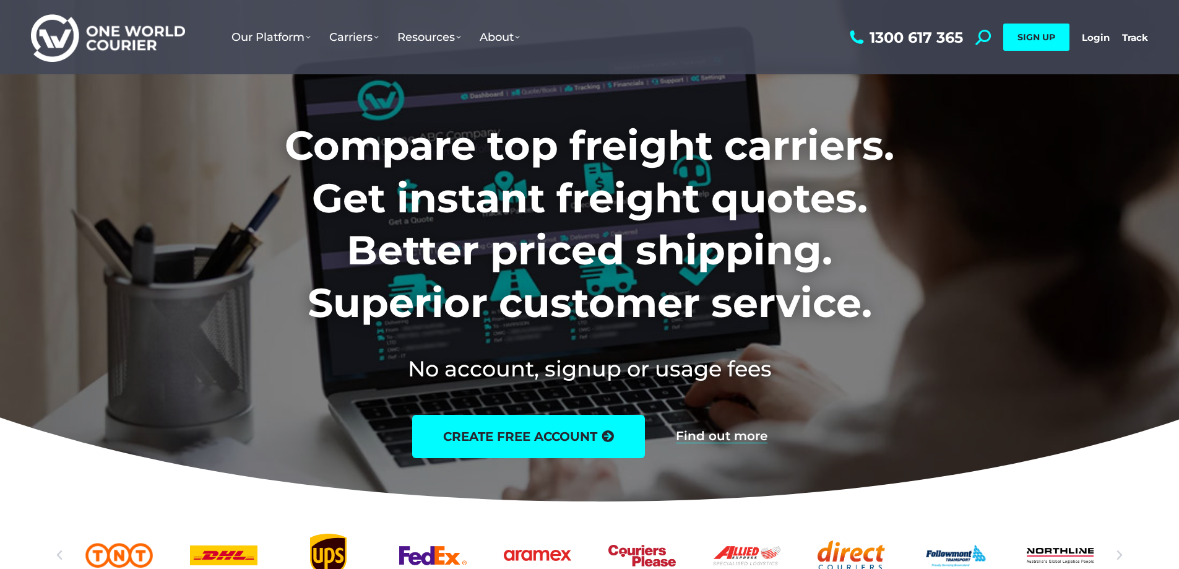 This screenshot has width=1179, height=569. I want to click on span: About, so click(499, 37).